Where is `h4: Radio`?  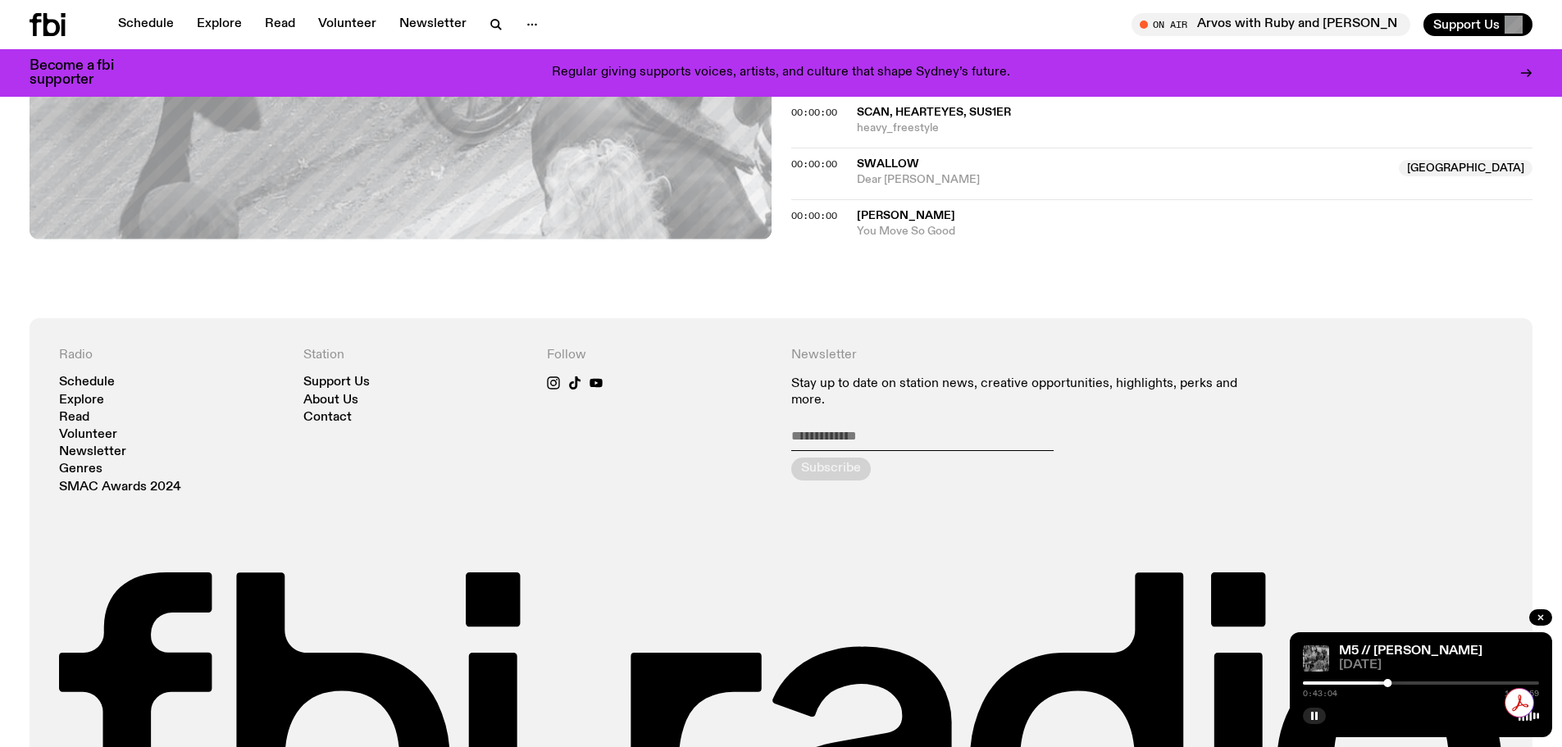
h4: Radio is located at coordinates (171, 355).